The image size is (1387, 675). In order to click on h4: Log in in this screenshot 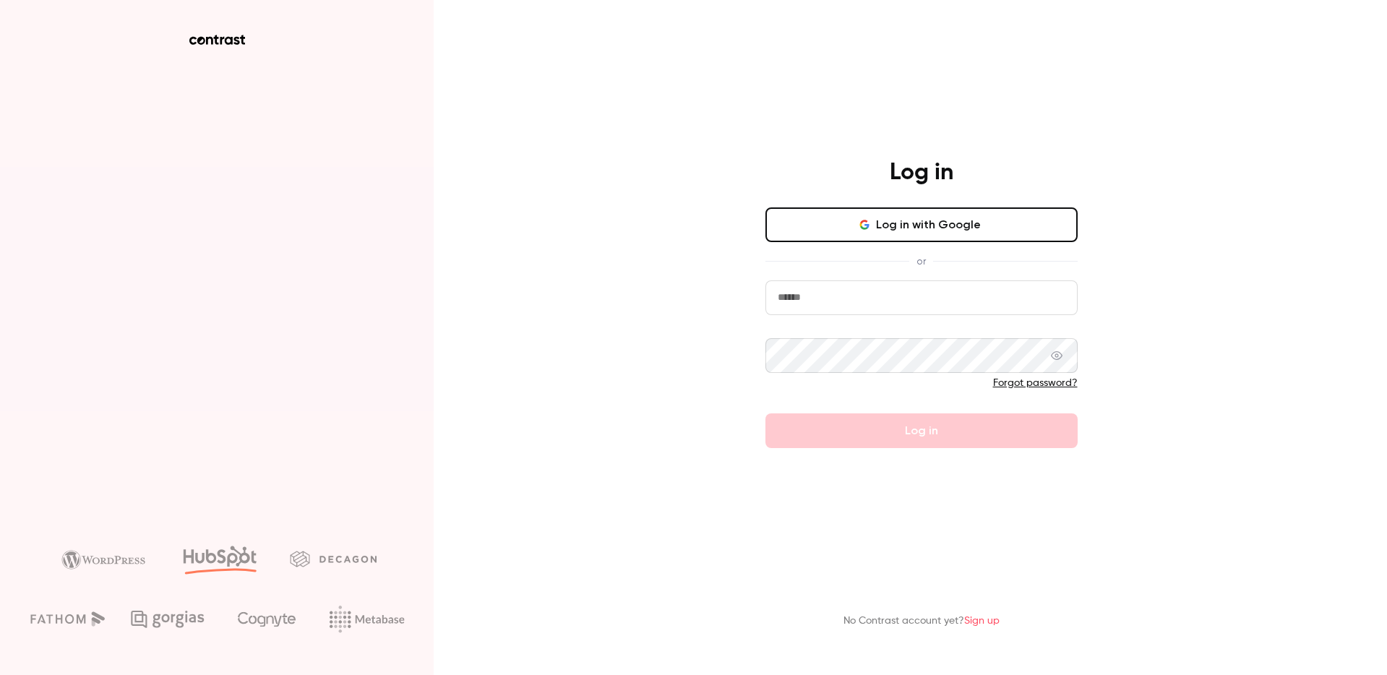, I will do `click(921, 173)`.